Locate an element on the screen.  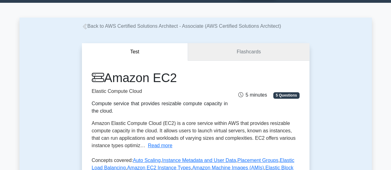
div: Compute service that provides resizable compute capacity in the cloud. is located at coordinates (160, 108).